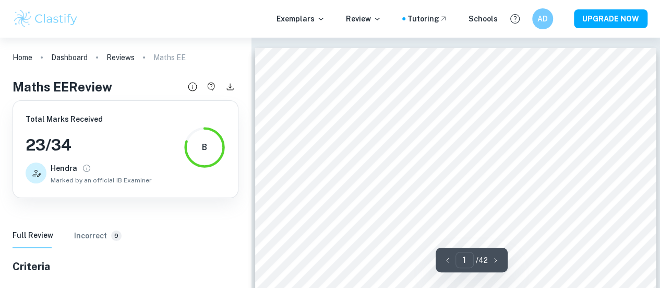  Describe the element at coordinates (515, 19) in the screenshot. I see `button: Help and Feedback` at that location.